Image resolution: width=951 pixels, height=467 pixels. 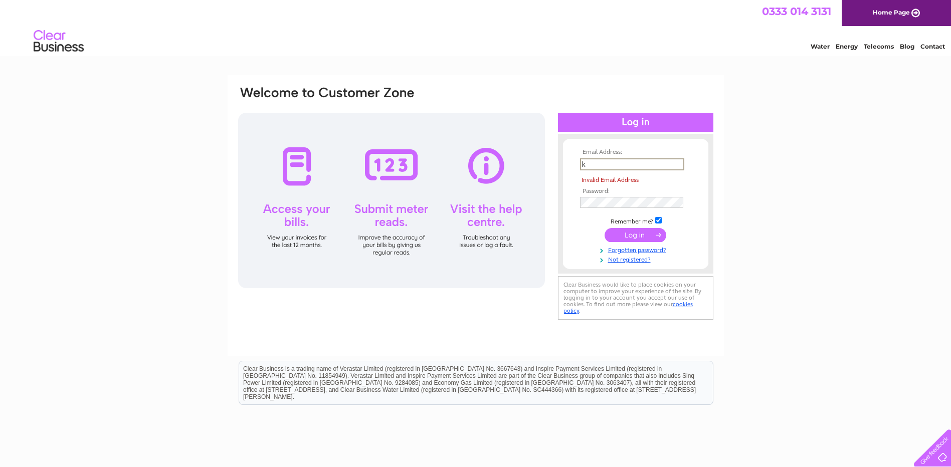 What do you see at coordinates (59, 41) in the screenshot?
I see `img: logo.png` at bounding box center [59, 41].